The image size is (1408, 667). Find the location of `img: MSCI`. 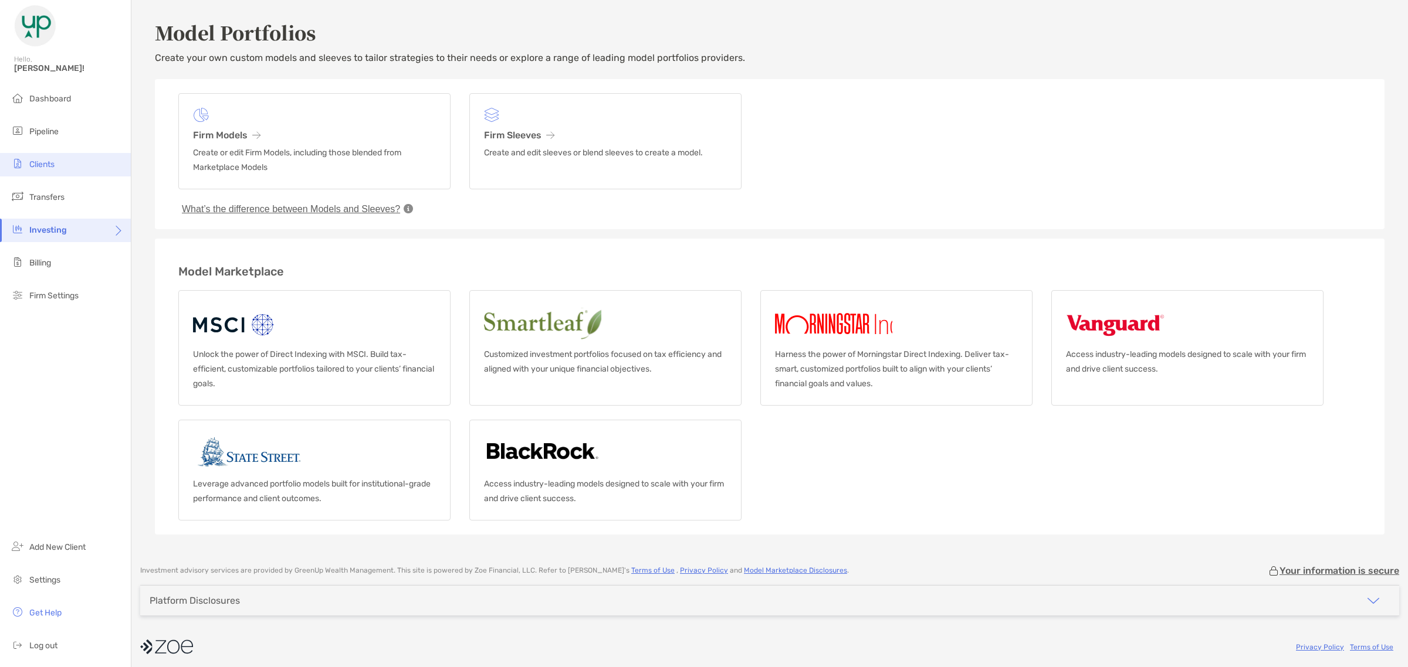

img: MSCI is located at coordinates (234, 324).